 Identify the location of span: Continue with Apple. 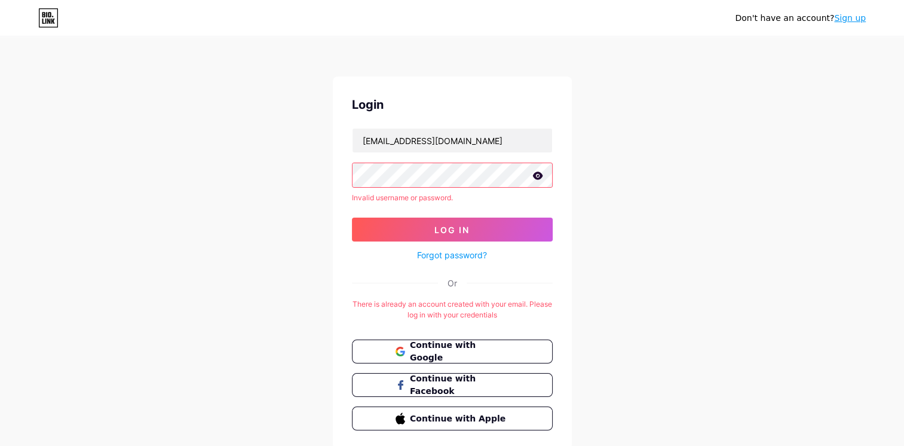
(459, 418).